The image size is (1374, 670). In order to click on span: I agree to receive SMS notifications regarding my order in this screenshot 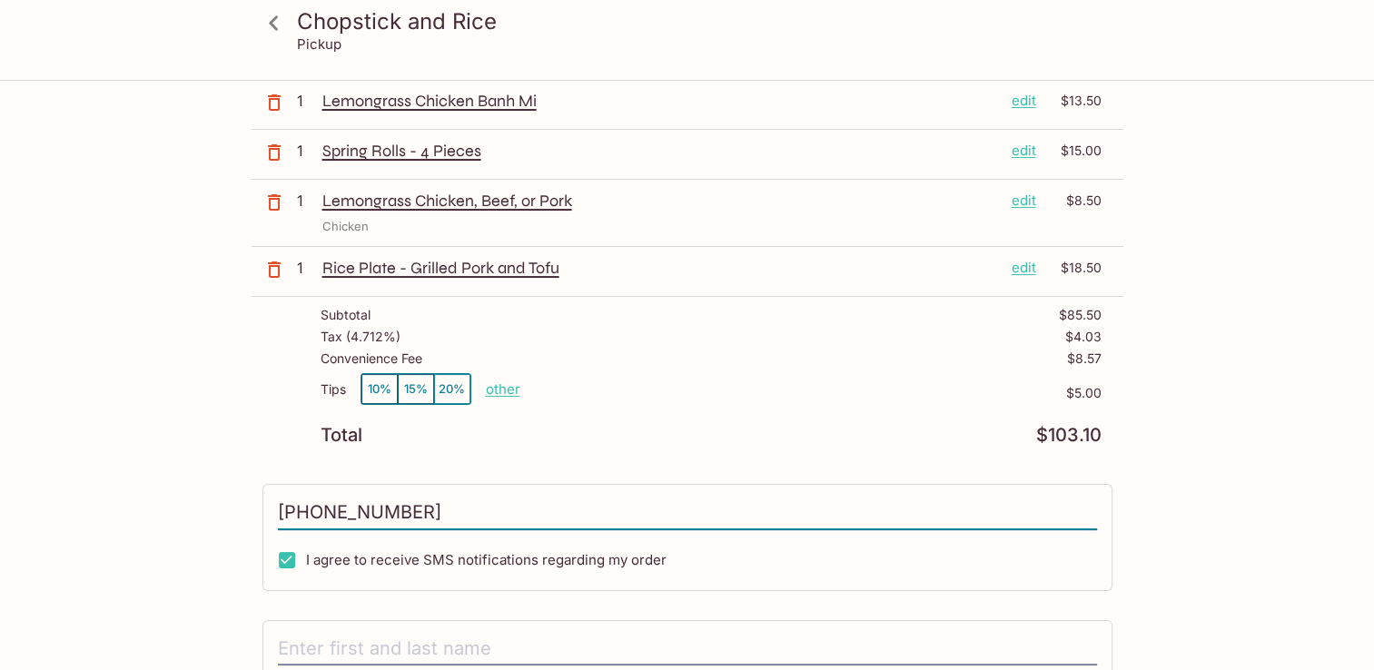, I will do `click(486, 560)`.